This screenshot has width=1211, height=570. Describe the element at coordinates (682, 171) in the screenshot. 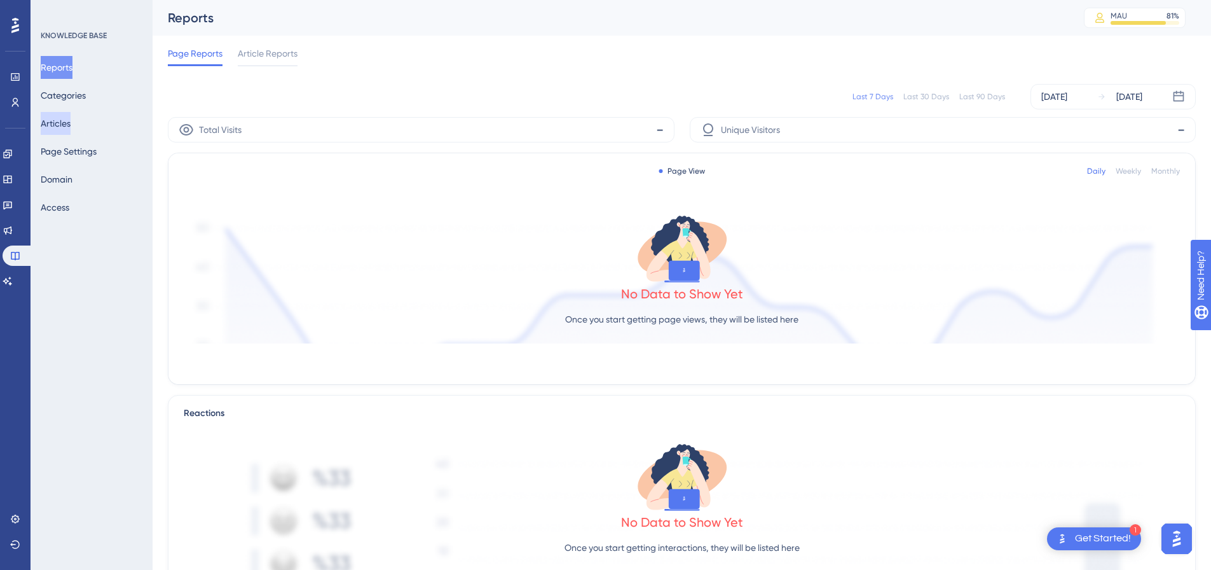

I see `div: Page View` at that location.